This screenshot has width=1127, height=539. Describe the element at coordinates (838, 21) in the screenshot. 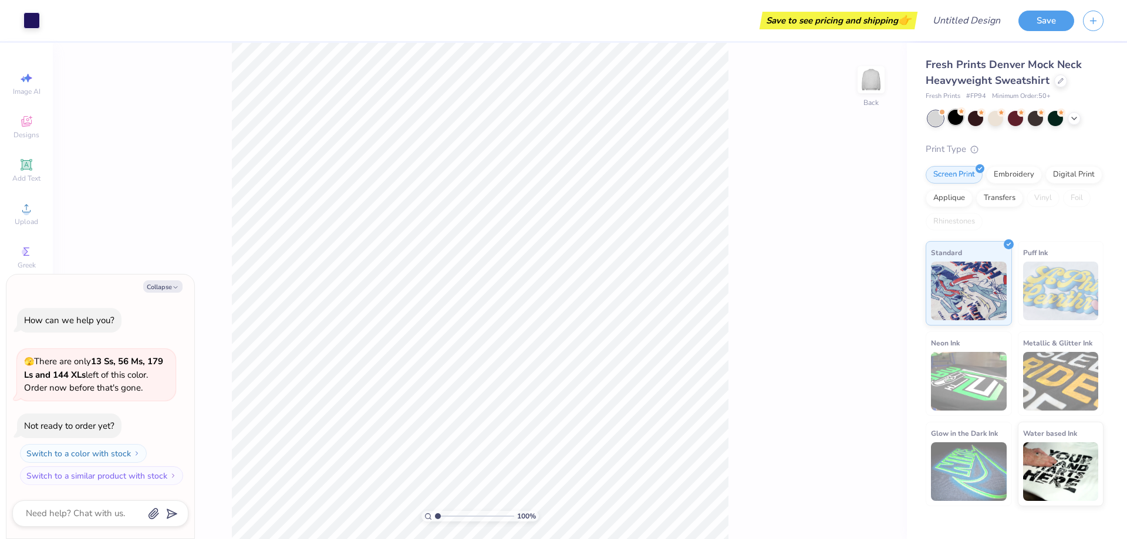

I see `div: Save to see pricing and shipping` at that location.